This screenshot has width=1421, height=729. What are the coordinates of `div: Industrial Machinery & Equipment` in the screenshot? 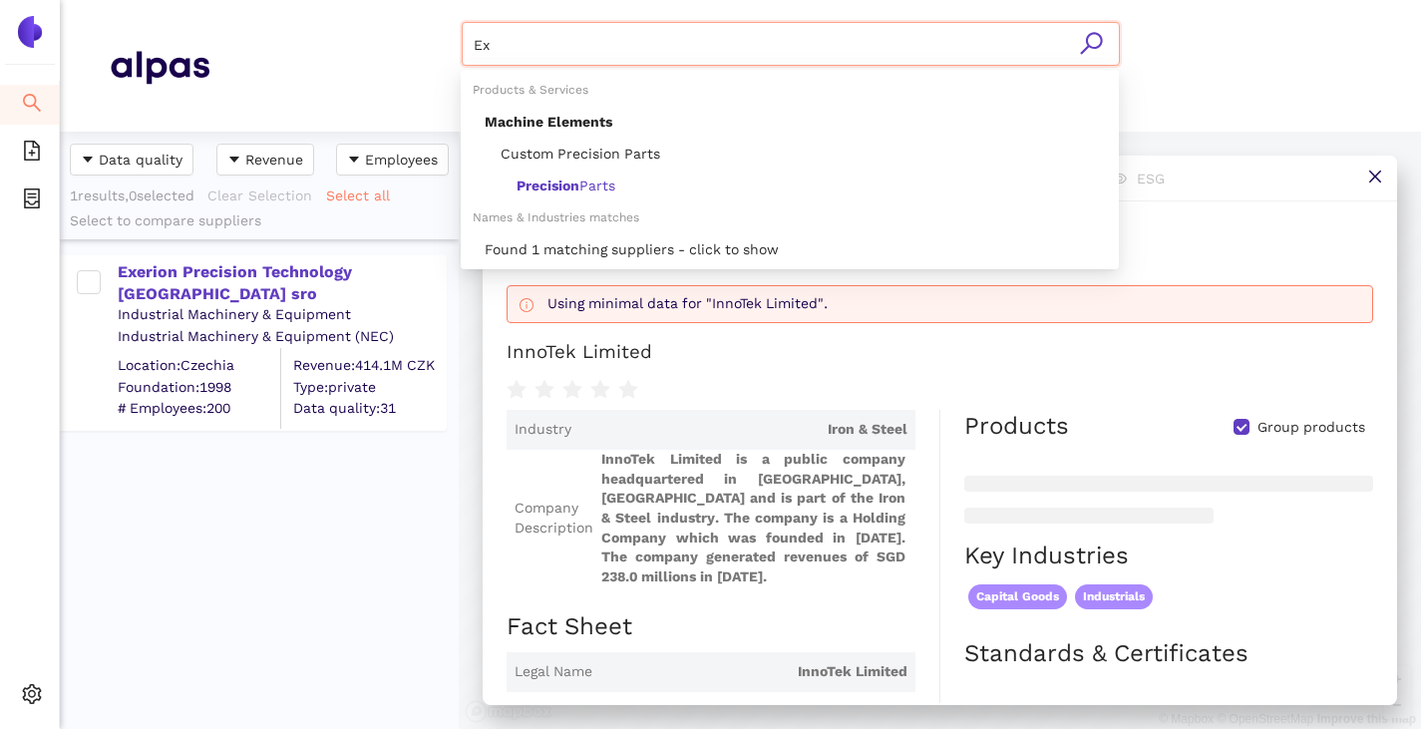 It's located at (281, 315).